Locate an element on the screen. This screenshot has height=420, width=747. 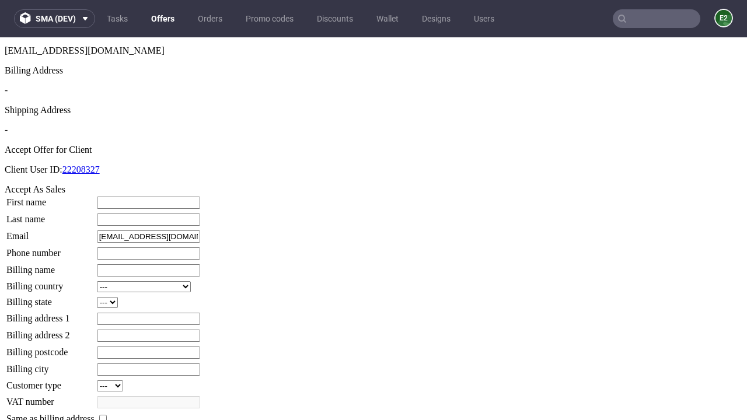
a: Designs is located at coordinates (436, 19).